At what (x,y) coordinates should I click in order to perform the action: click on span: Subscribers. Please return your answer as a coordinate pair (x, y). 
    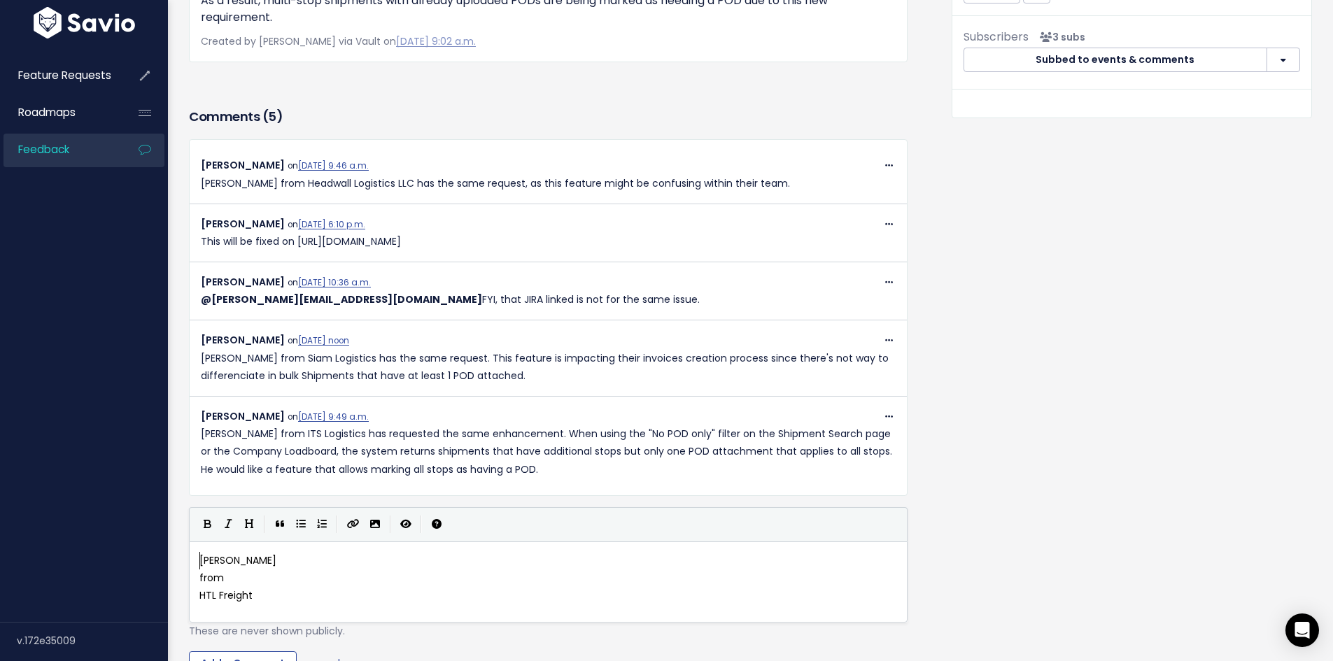
    Looking at the image, I should click on (996, 36).